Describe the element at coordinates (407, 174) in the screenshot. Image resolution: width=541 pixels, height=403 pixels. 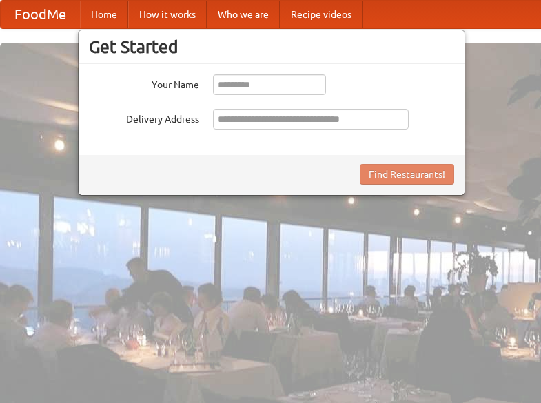
I see `button: Find Restaurants!` at that location.